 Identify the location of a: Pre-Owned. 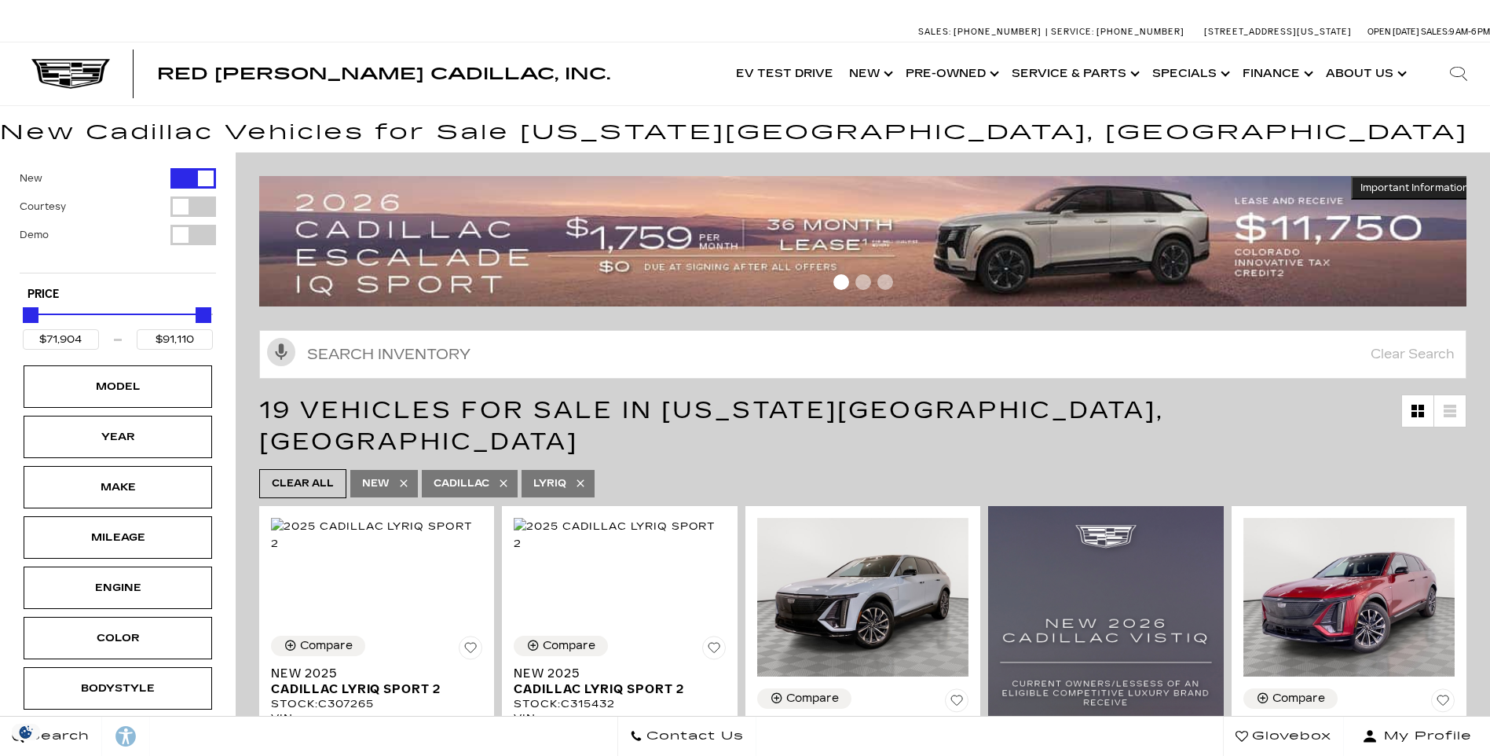
(951, 74).